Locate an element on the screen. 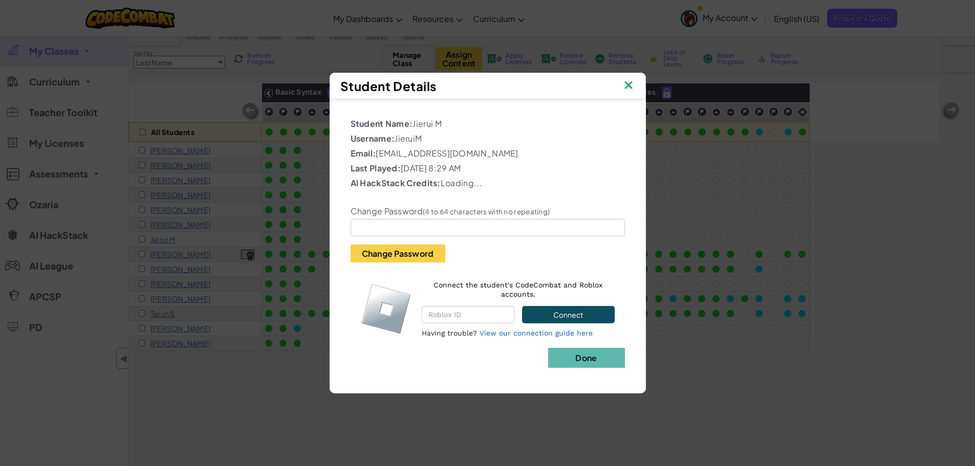  p: Connect the student's CodeCombat and Roblox accounts. is located at coordinates (518, 290).